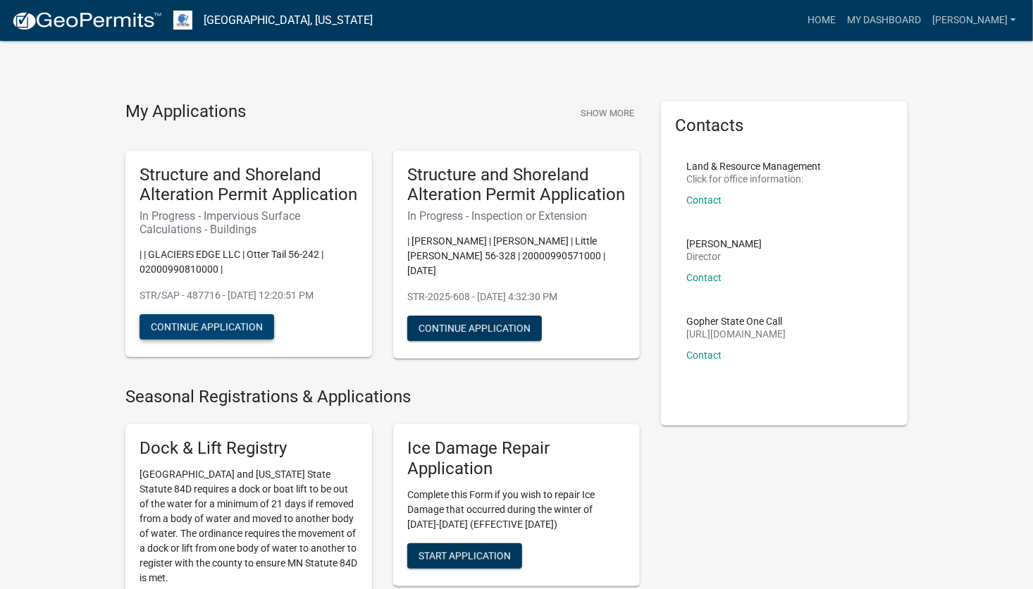 Image resolution: width=1033 pixels, height=589 pixels. I want to click on p: Click for office information:, so click(754, 179).